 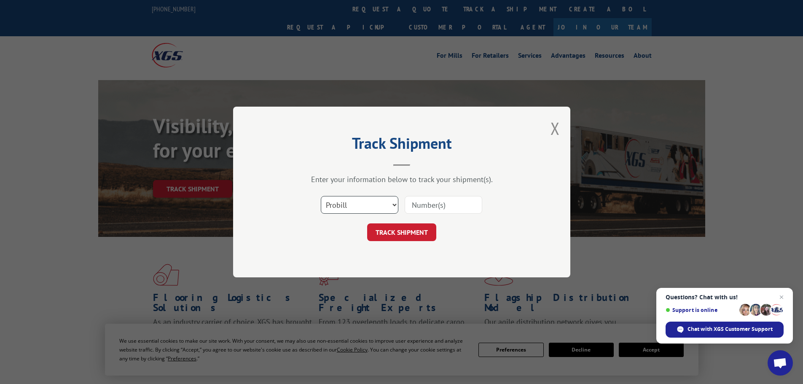 What do you see at coordinates (724, 330) in the screenshot?
I see `div: Chat with XGS Customer Support` at bounding box center [724, 330].